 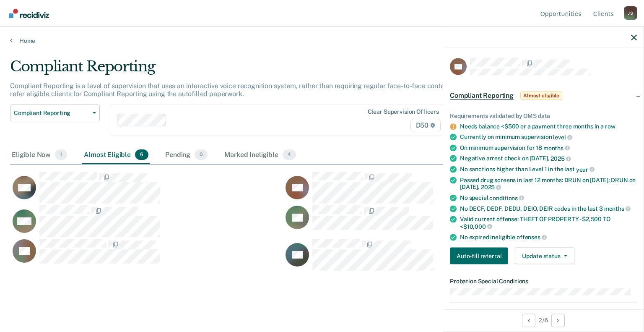 I want to click on div: On minimum supervision for 18, so click(x=549, y=148).